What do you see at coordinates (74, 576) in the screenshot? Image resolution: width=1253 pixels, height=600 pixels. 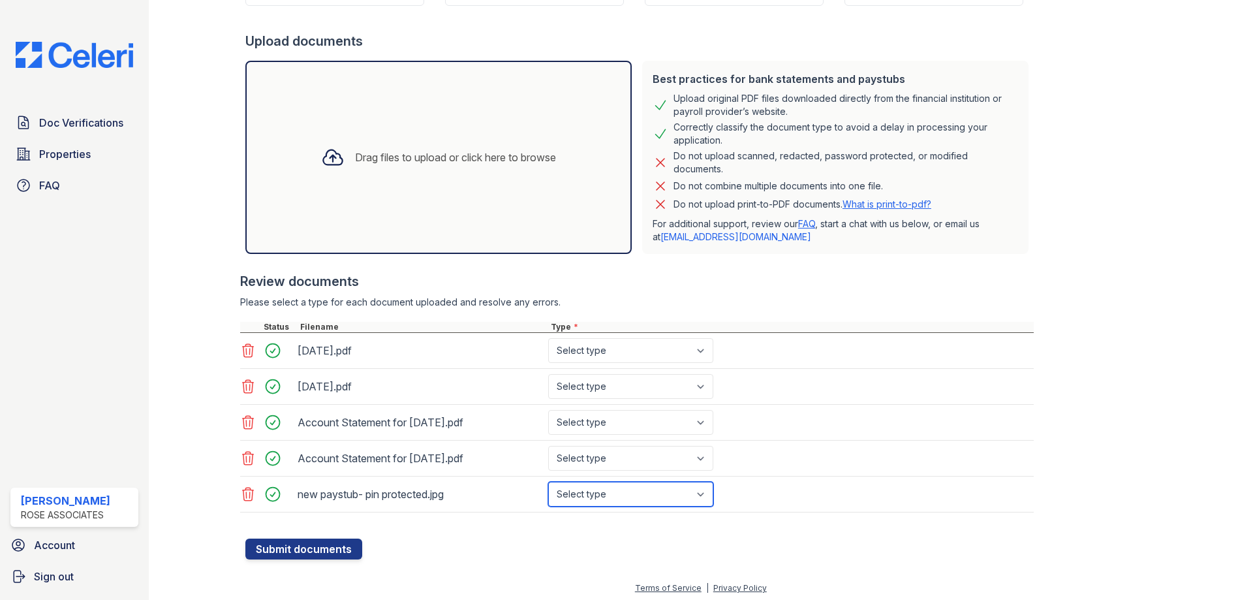 I see `a: Sign out` at bounding box center [74, 576].